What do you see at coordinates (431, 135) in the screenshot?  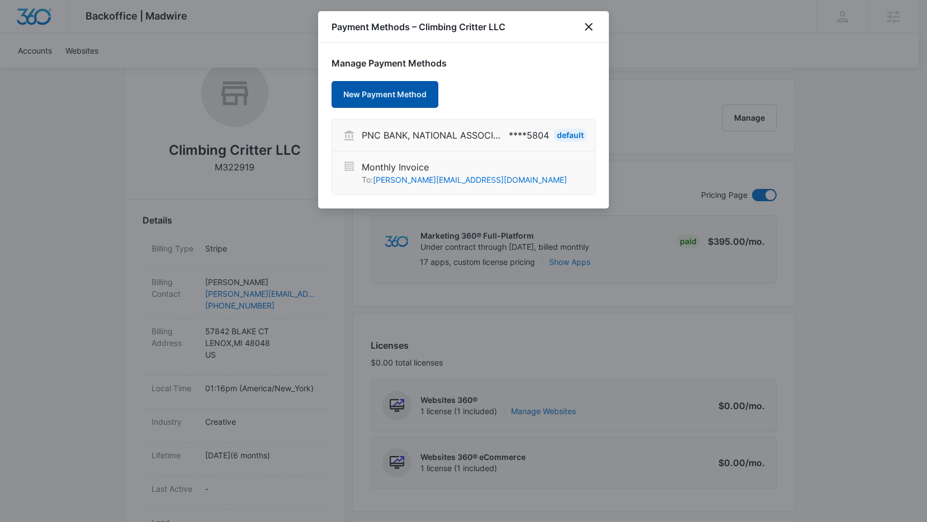 I see `p: PNC BANK, NATIONAL ASSOCIATION` at bounding box center [431, 135].